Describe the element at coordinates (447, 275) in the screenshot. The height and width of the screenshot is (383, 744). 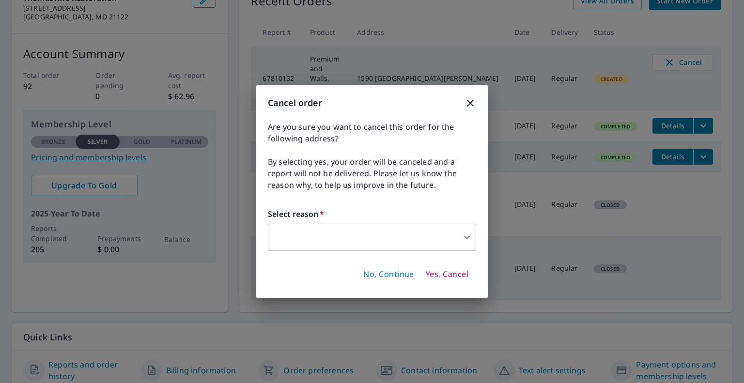
I see `button: Yes, Cancel` at that location.